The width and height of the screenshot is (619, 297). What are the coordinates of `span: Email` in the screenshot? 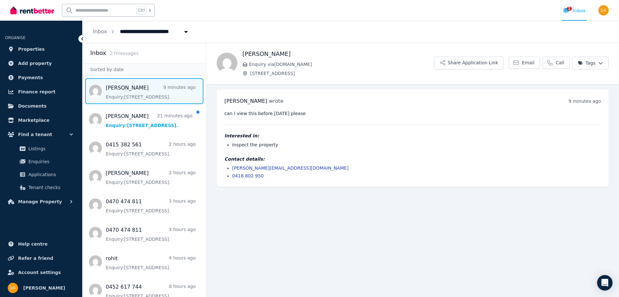 It's located at (528, 63).